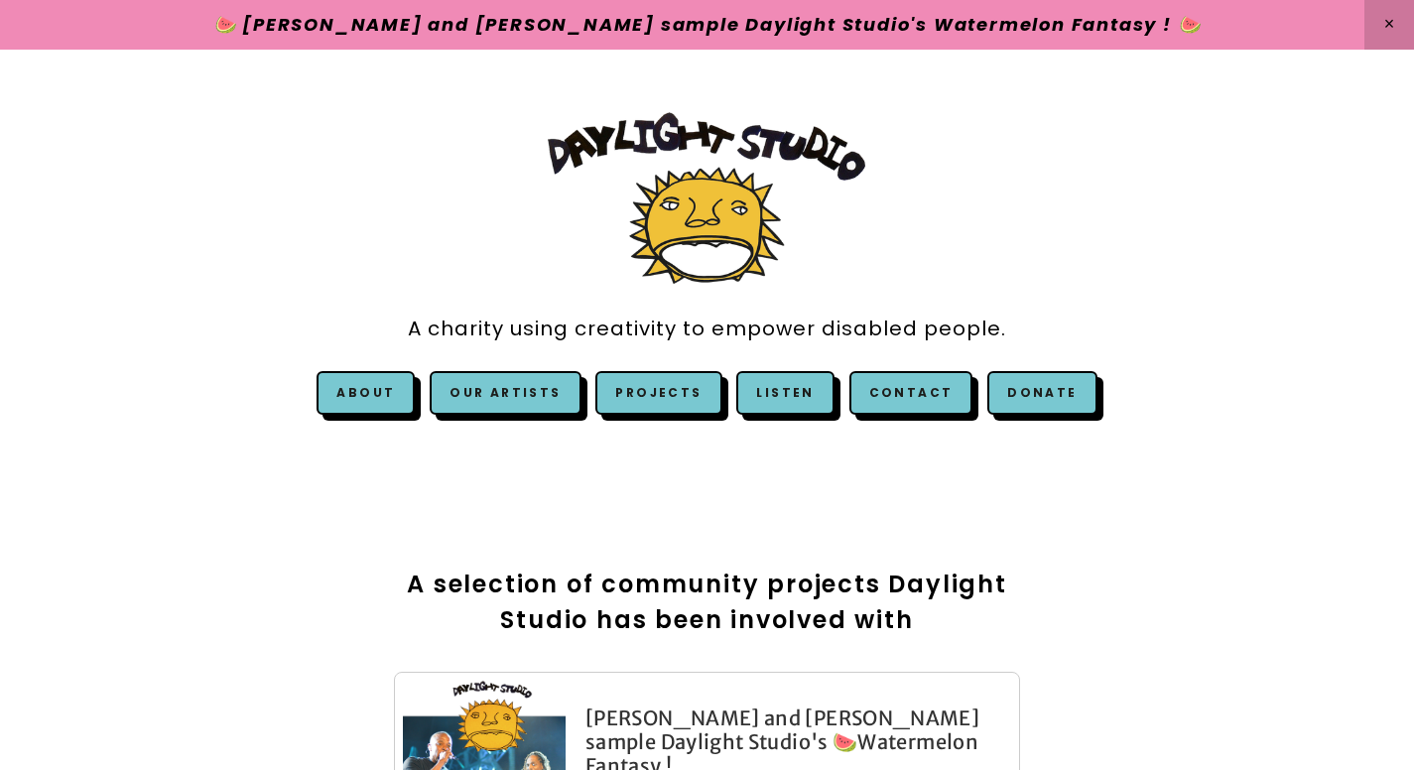  Describe the element at coordinates (658, 393) in the screenshot. I see `a: Projects` at that location.